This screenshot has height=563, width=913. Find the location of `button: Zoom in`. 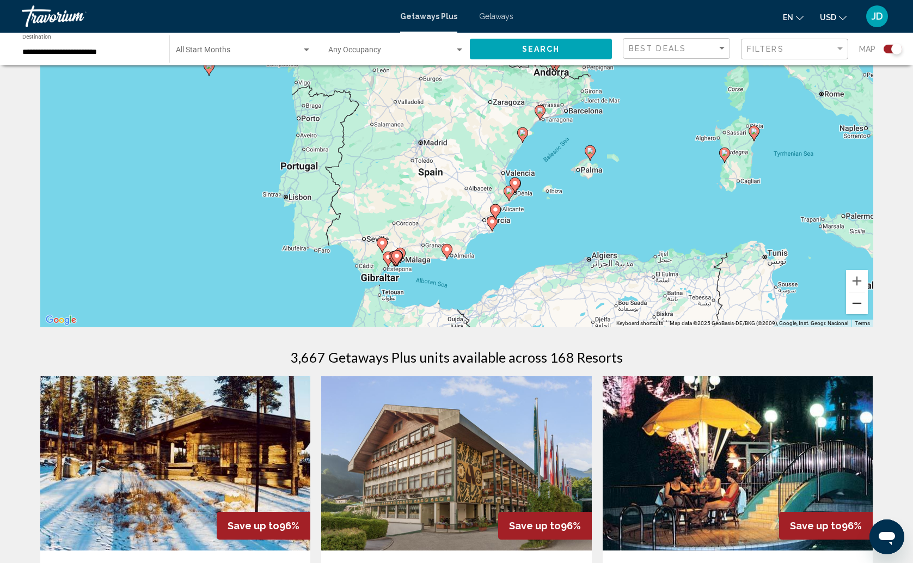

button: Zoom in is located at coordinates (857, 281).